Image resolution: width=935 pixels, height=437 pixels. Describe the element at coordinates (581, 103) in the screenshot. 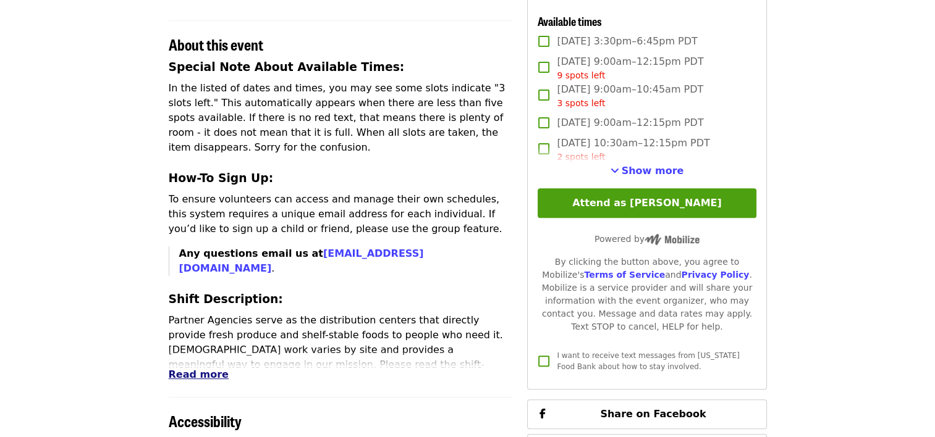

I see `span: 3 spots left` at that location.